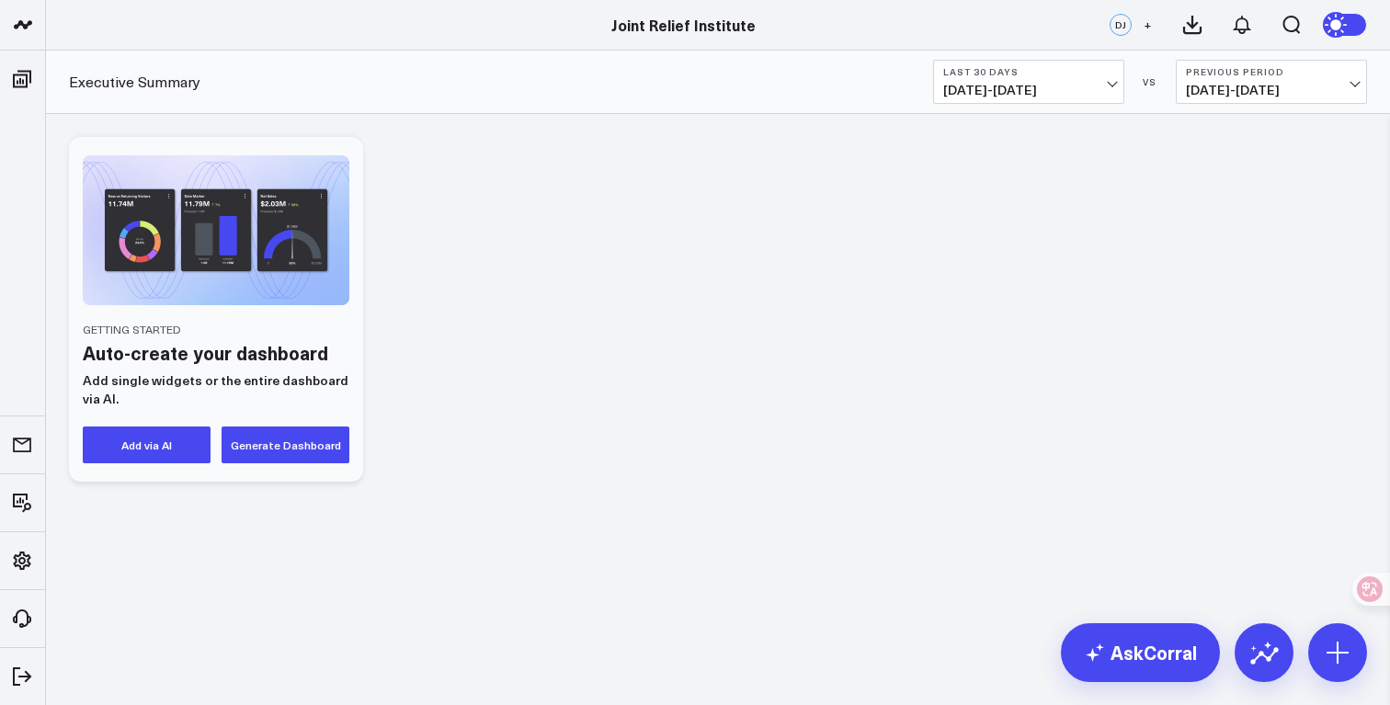  I want to click on a: Joint Relief Institute, so click(683, 25).